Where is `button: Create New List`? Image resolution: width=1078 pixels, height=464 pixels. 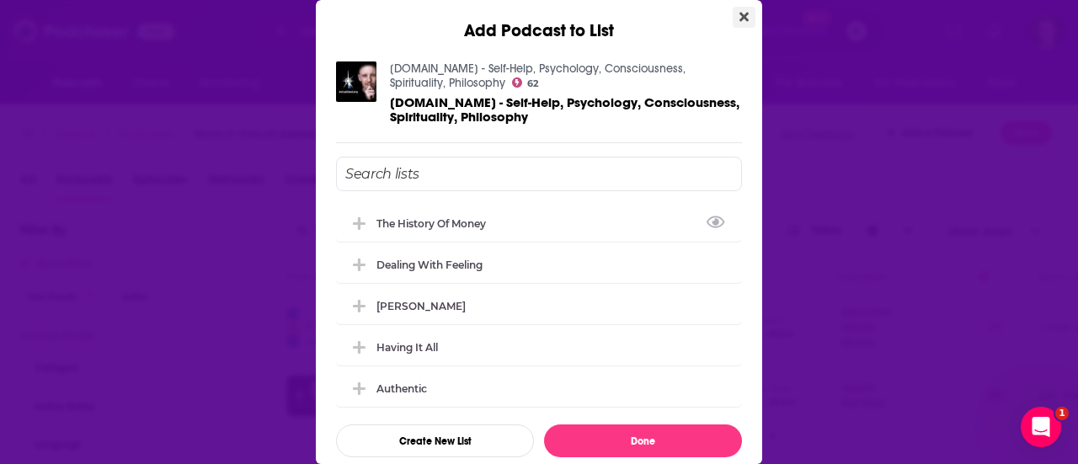 button: Create New List is located at coordinates (434, 440).